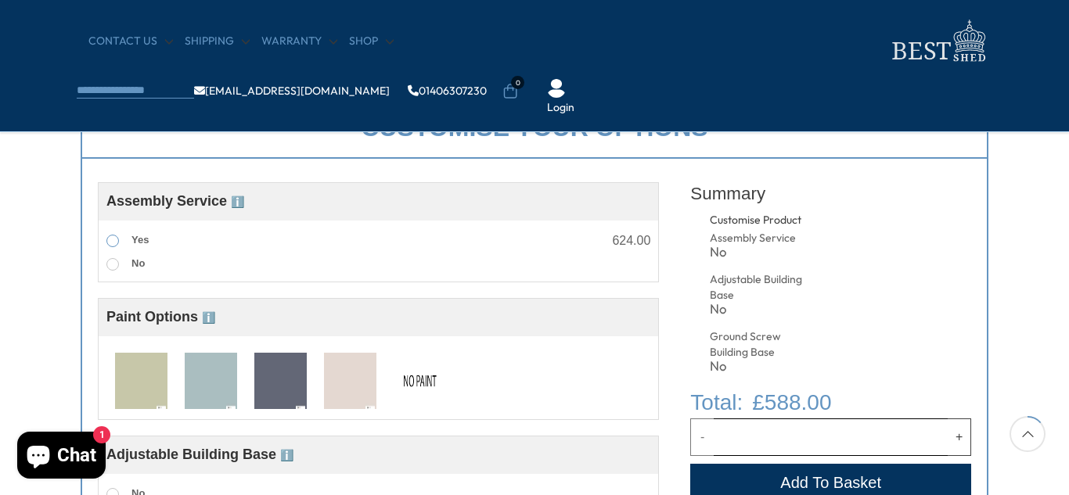 The height and width of the screenshot is (495, 1069). I want to click on div: Ground Screw Building Base, so click(757, 344).